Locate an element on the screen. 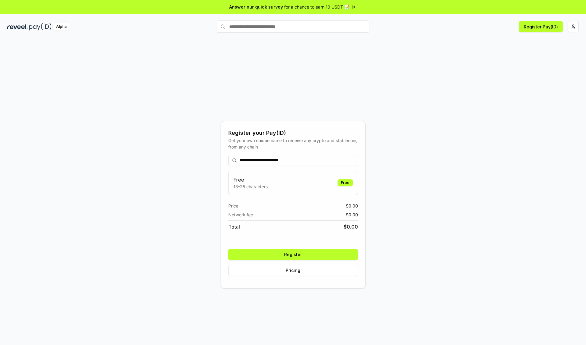 The image size is (586, 345). div: Free is located at coordinates (345, 183).